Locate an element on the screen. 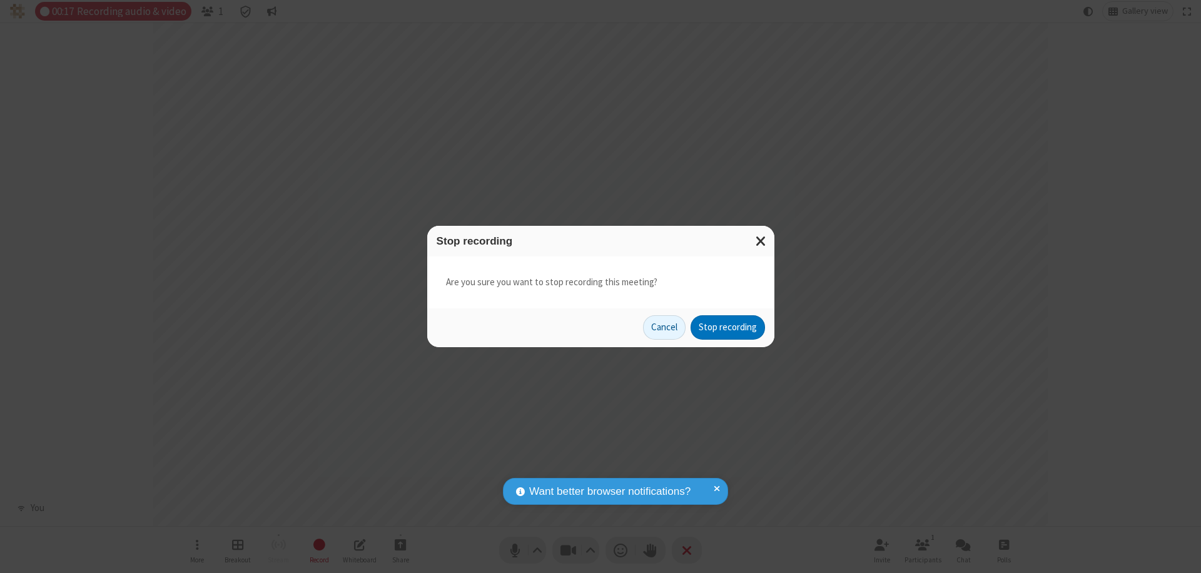 This screenshot has height=573, width=1201. button: Stop recording is located at coordinates (727, 328).